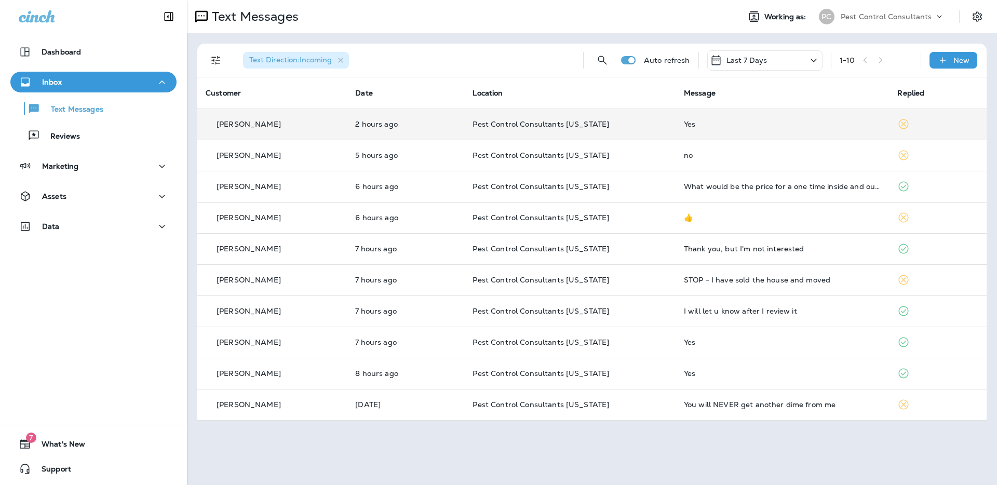  What do you see at coordinates (93, 166) in the screenshot?
I see `button: Marketing` at bounding box center [93, 166].